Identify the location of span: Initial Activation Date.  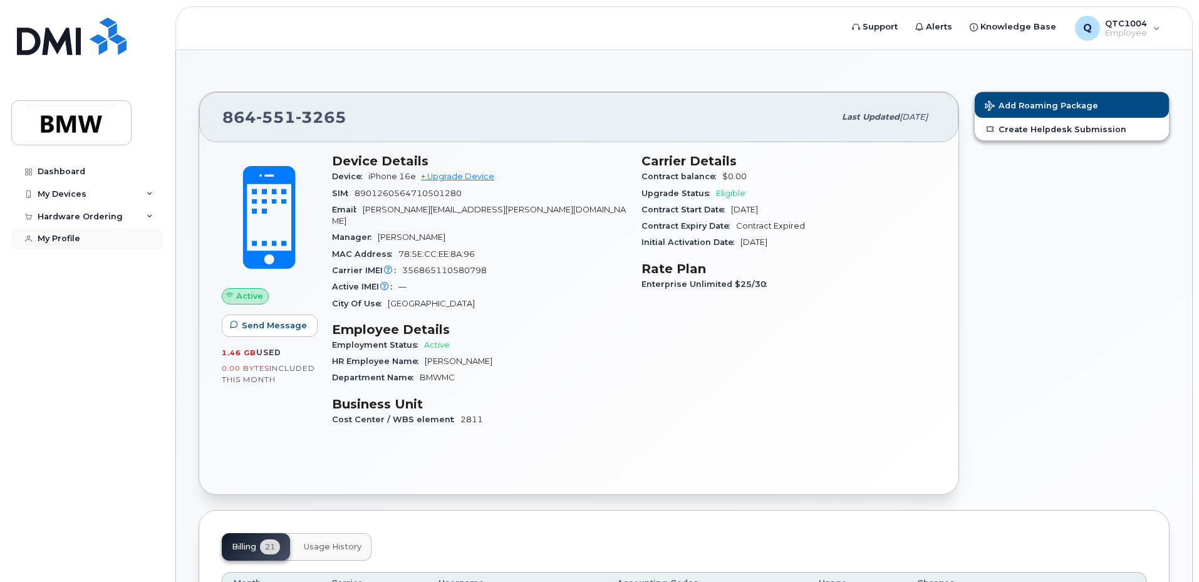
(691, 242).